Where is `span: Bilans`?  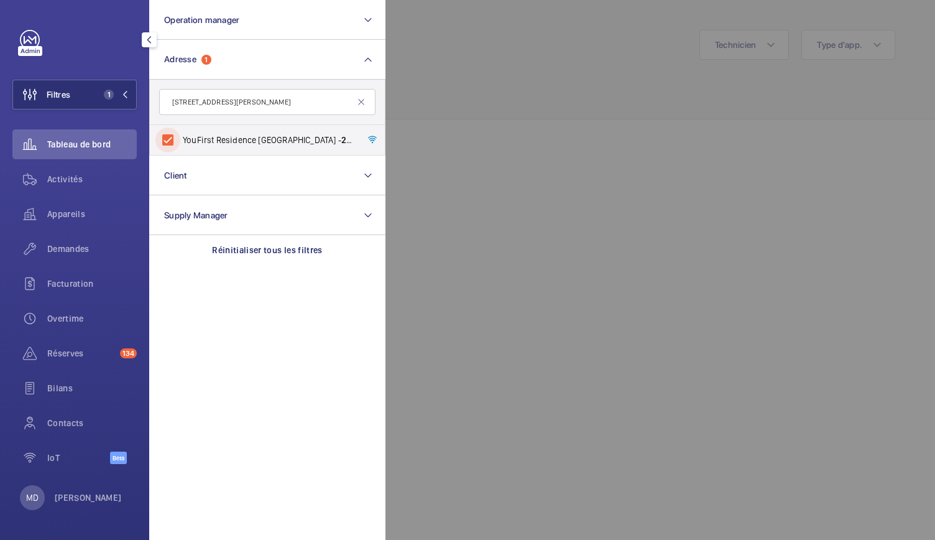
span: Bilans is located at coordinates (92, 388).